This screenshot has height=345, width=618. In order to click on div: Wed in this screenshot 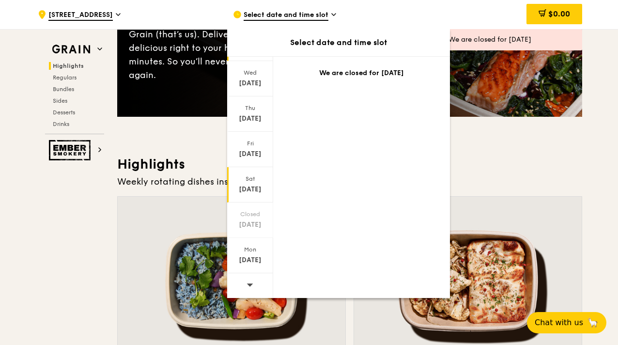, I will do `click(250, 73)`.